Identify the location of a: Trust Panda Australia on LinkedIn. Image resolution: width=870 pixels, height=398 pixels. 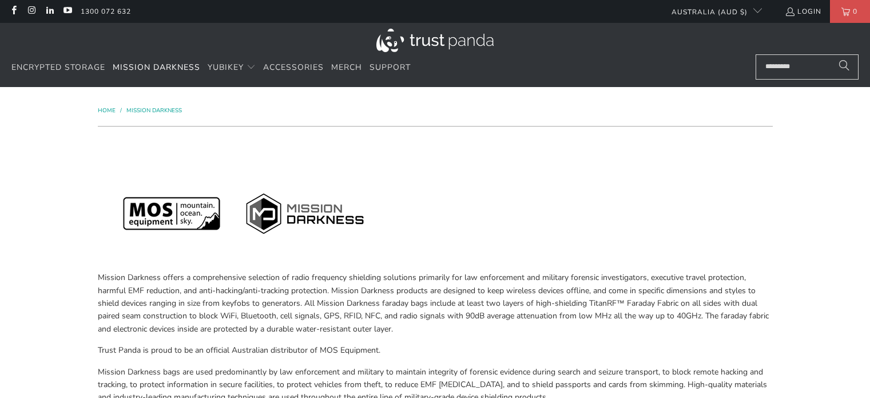
(49, 11).